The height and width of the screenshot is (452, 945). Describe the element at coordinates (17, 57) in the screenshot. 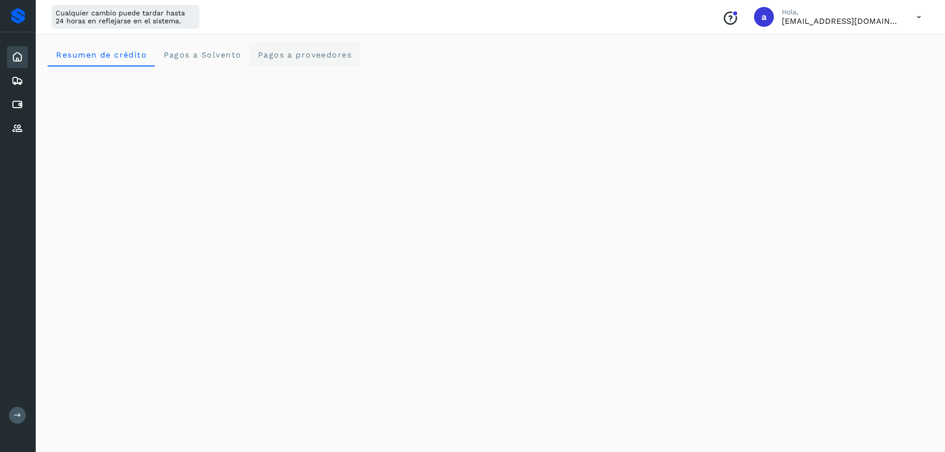

I see `div: Inicio` at that location.